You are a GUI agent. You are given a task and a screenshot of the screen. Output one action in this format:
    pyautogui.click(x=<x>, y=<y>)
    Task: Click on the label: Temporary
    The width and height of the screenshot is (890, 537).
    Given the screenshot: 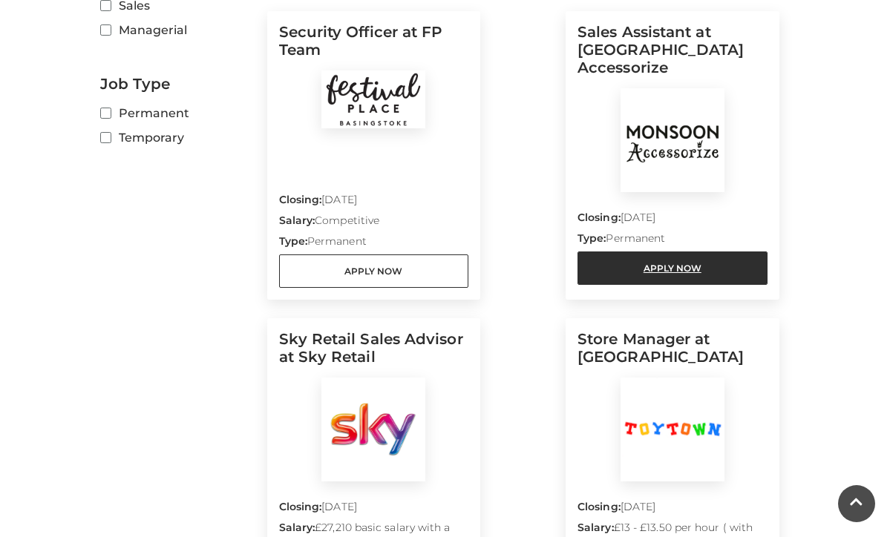 What is the action you would take?
    pyautogui.click(x=178, y=137)
    